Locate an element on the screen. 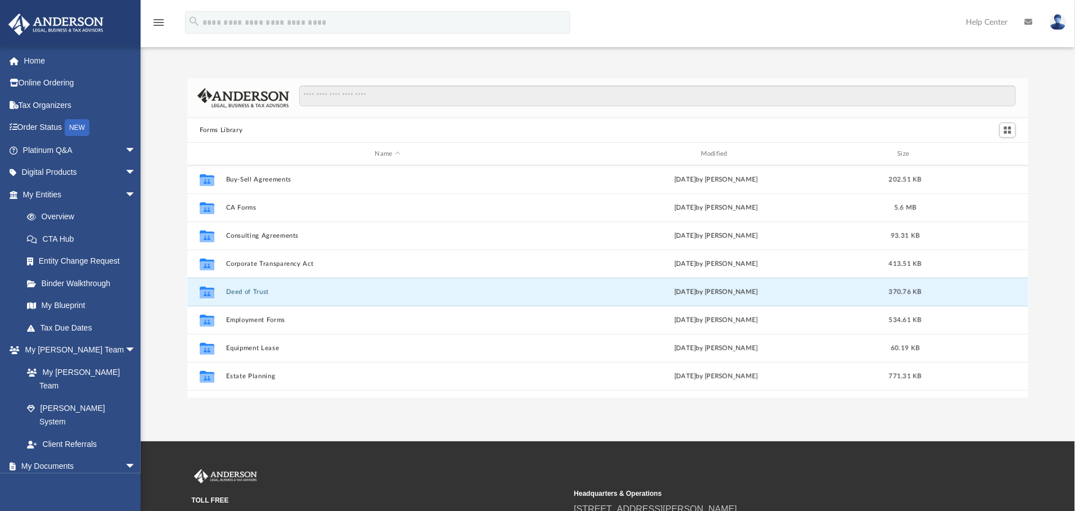 This screenshot has height=511, width=1075. span: 60.19 KB is located at coordinates (905, 348).